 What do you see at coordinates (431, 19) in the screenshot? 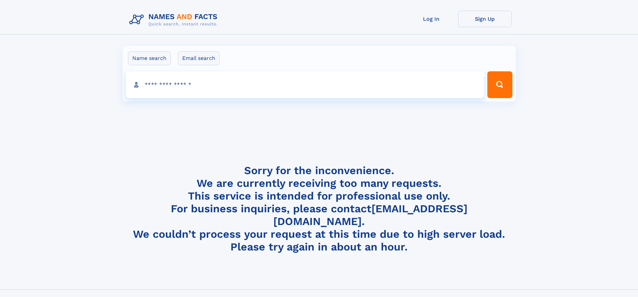
I see `a: Log In` at bounding box center [431, 19].